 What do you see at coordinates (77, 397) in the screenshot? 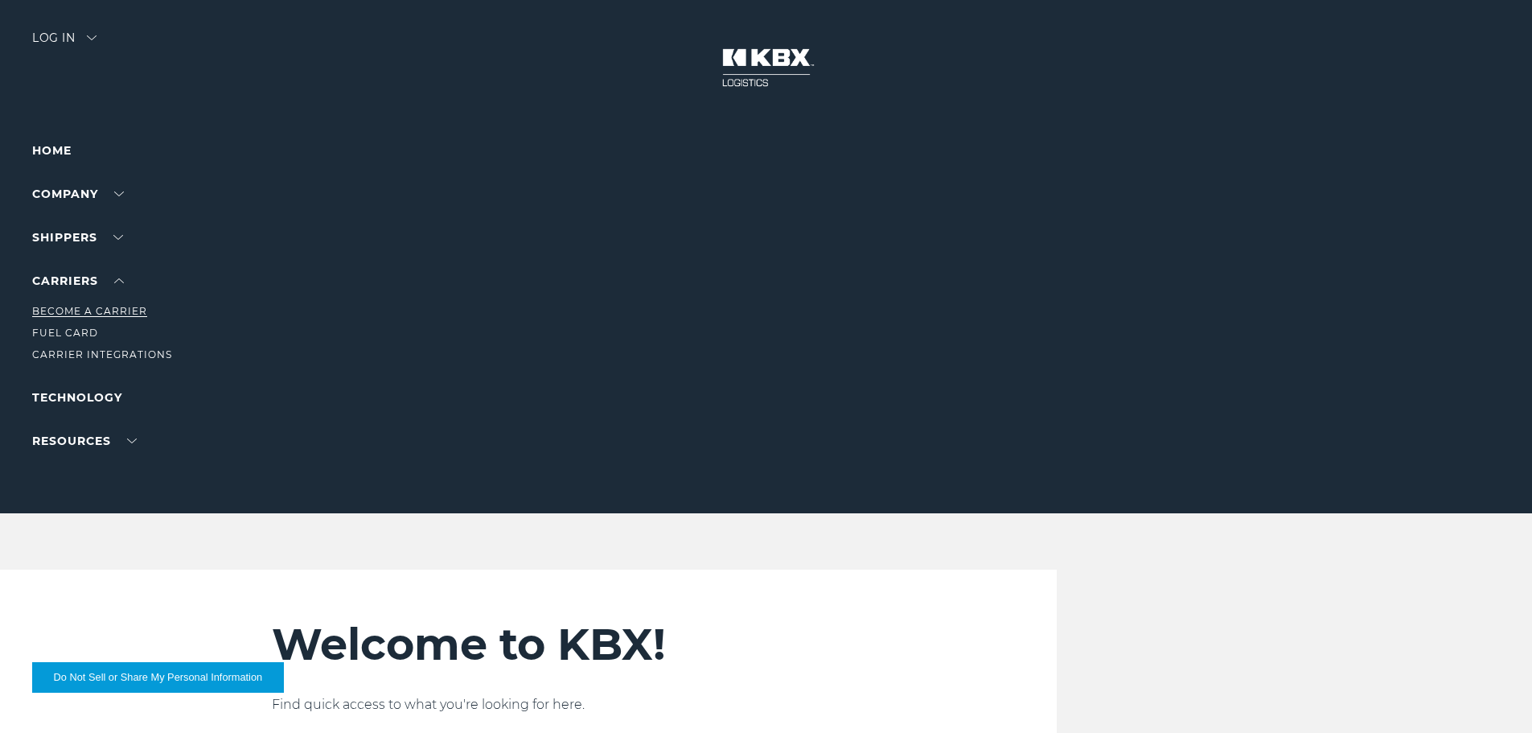
I see `a: Technology` at bounding box center [77, 397].